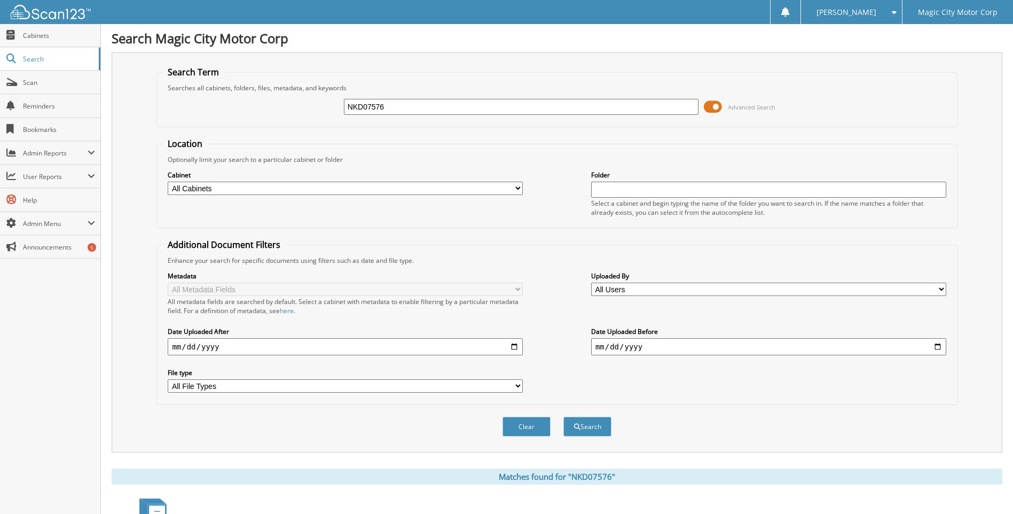 This screenshot has height=514, width=1013. What do you see at coordinates (556, 159) in the screenshot?
I see `div: Optionally limit your search to a particular cabinet or folder` at bounding box center [556, 159].